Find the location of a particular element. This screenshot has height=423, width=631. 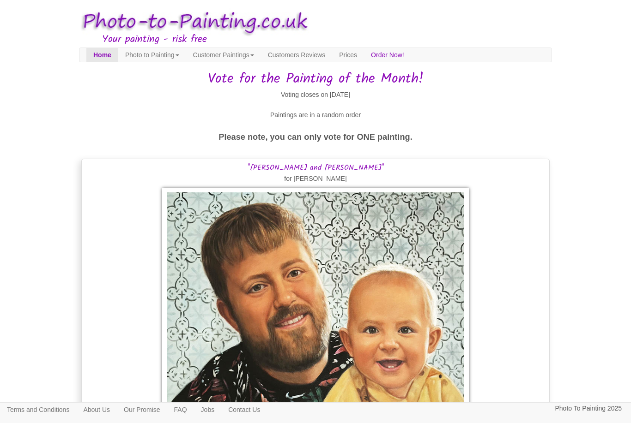

a: Customer Paintings is located at coordinates (223, 55).